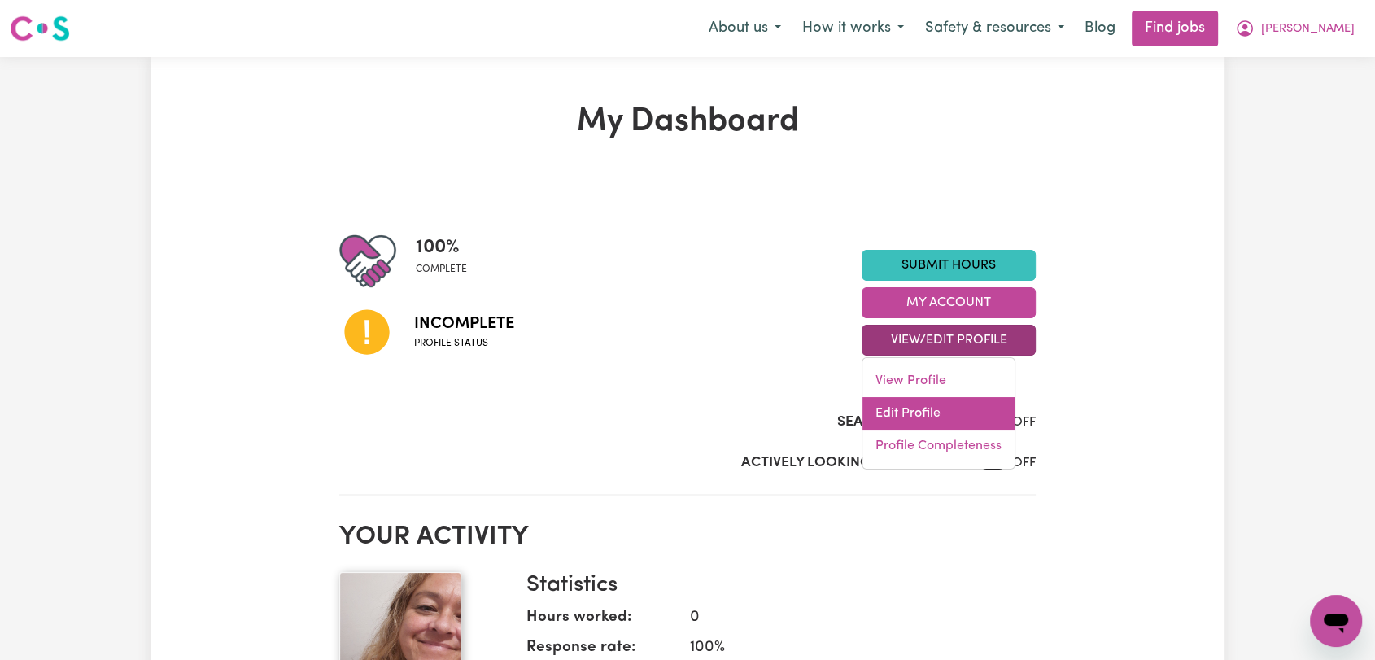 The height and width of the screenshot is (660, 1375). What do you see at coordinates (948, 340) in the screenshot?
I see `button: View/Edit Profile` at bounding box center [948, 340].